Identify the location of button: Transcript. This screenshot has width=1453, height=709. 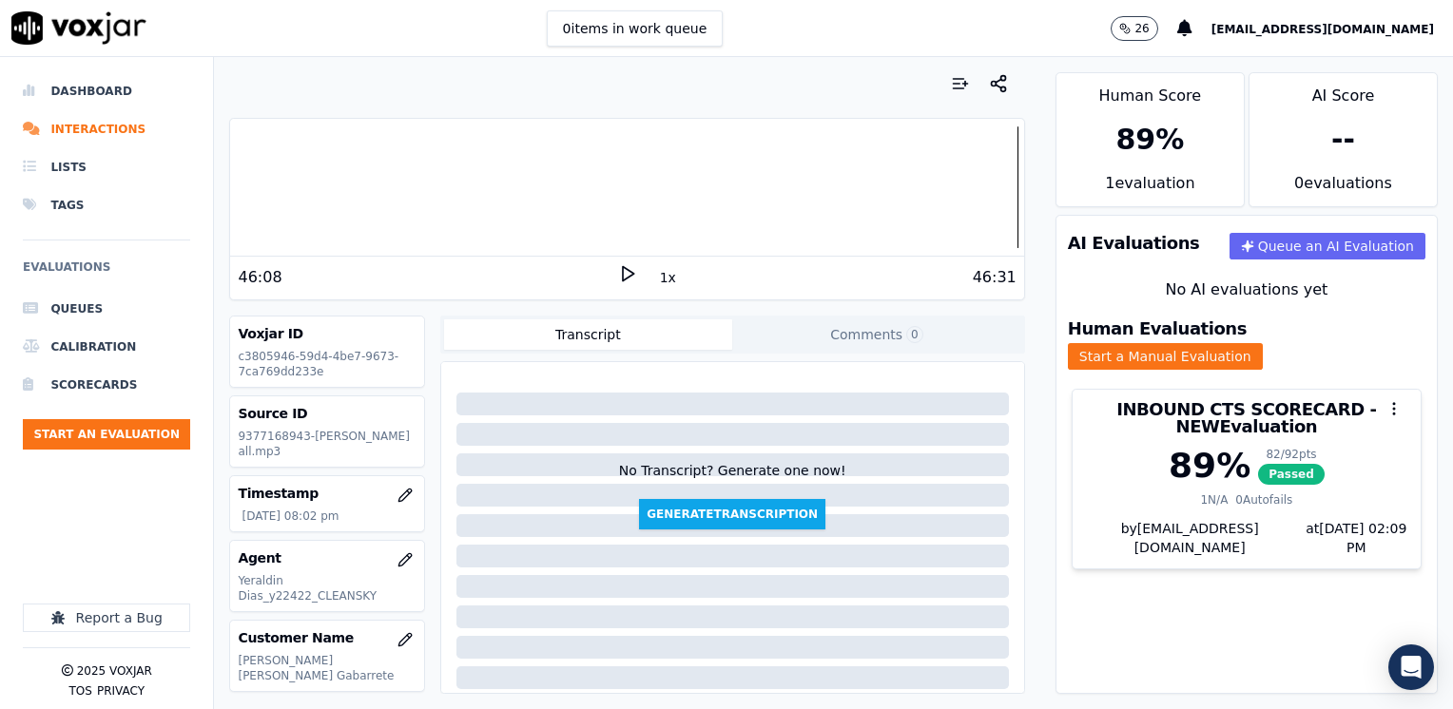
(589, 335).